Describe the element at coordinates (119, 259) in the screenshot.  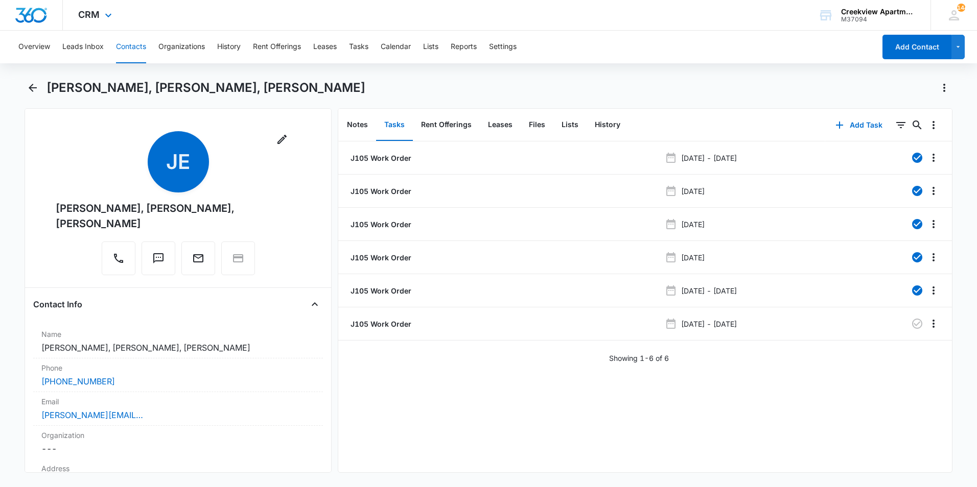
I see `button: Call` at that location.